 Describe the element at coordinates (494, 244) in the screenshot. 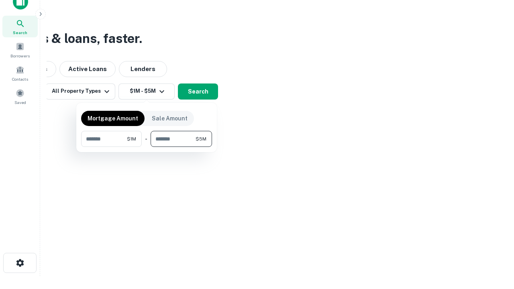

I see `div: Chat Widget` at that location.